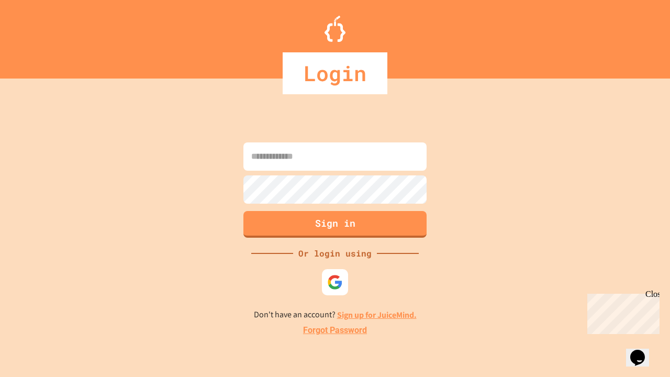 The image size is (670, 377). I want to click on div: Chat with us now!Close, so click(38, 35).